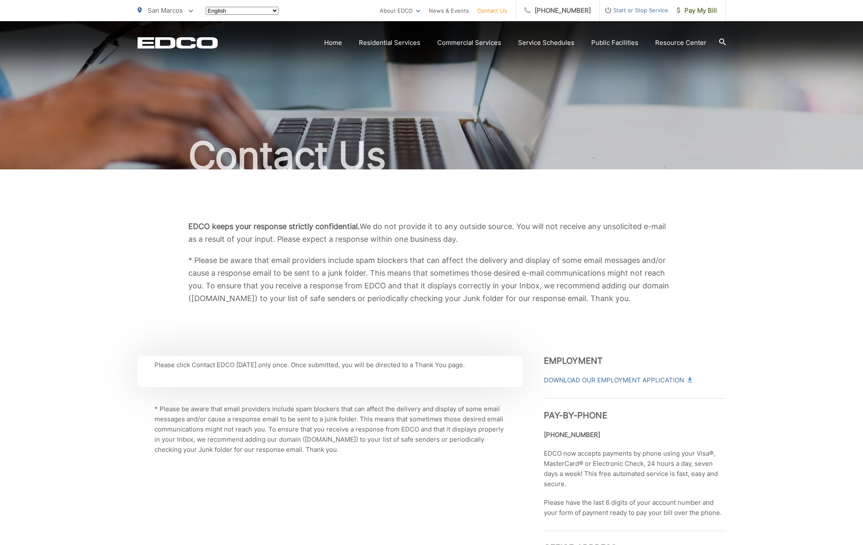  Describe the element at coordinates (617, 380) in the screenshot. I see `a: Download Our Employment Application` at that location.